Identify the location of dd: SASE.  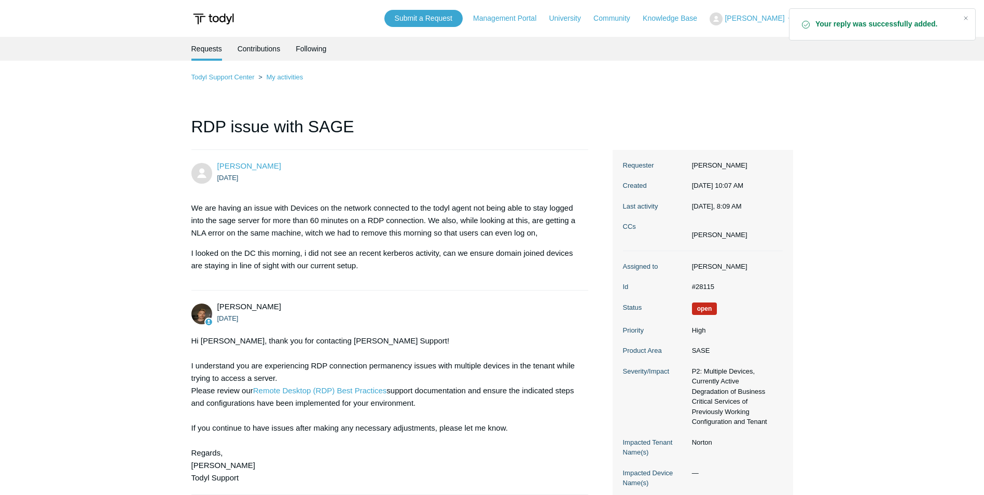
(735, 351).